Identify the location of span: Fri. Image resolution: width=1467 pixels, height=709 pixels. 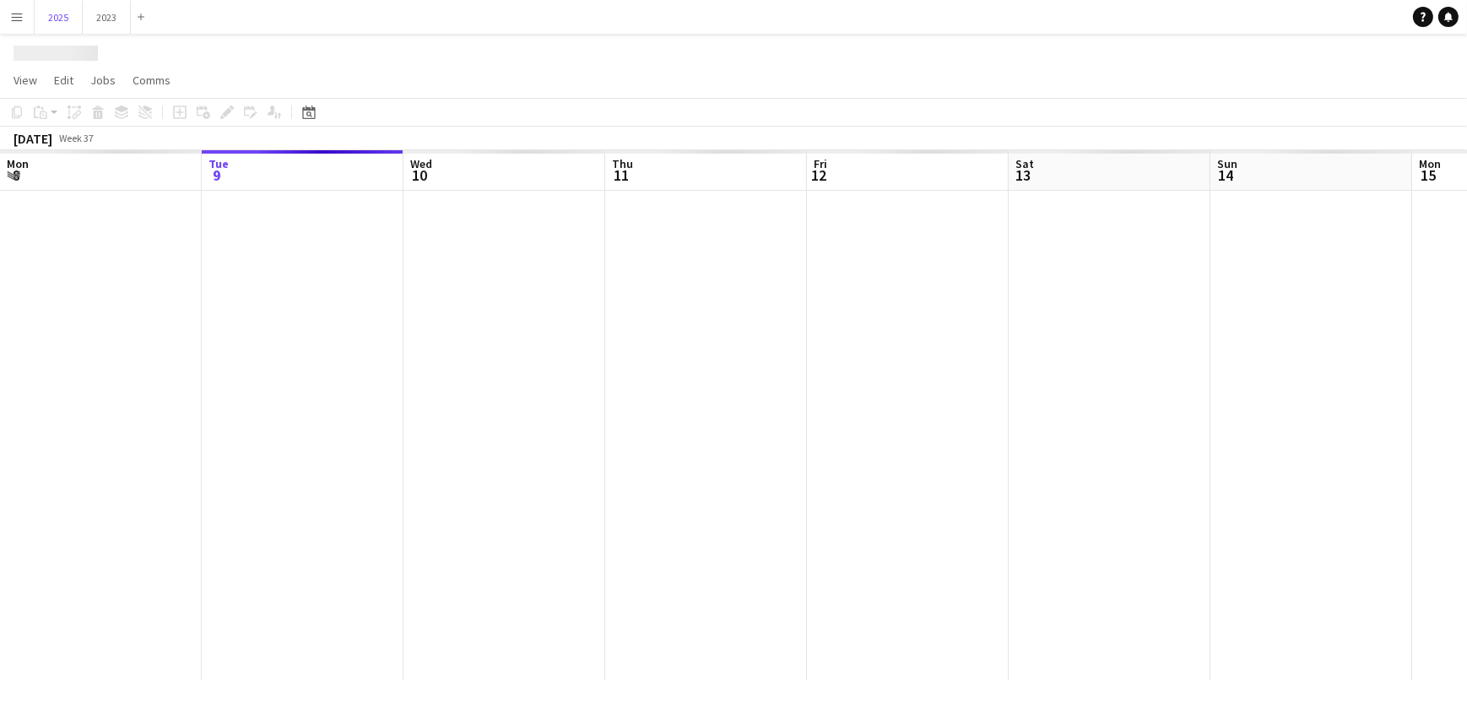
(820, 164).